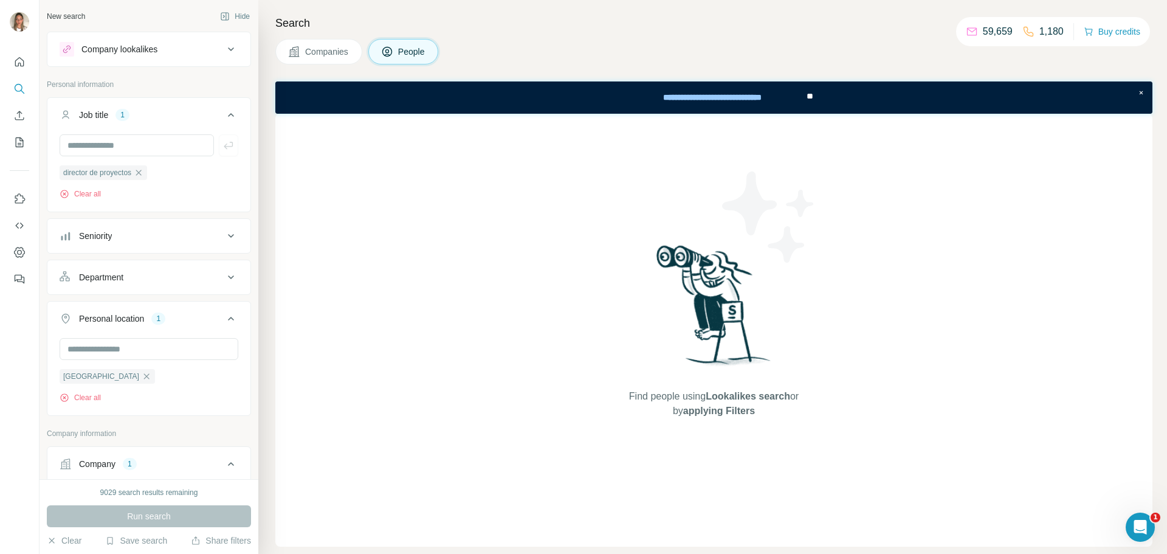 This screenshot has width=1167, height=554. Describe the element at coordinates (19, 252) in the screenshot. I see `button: Dashboard` at that location.